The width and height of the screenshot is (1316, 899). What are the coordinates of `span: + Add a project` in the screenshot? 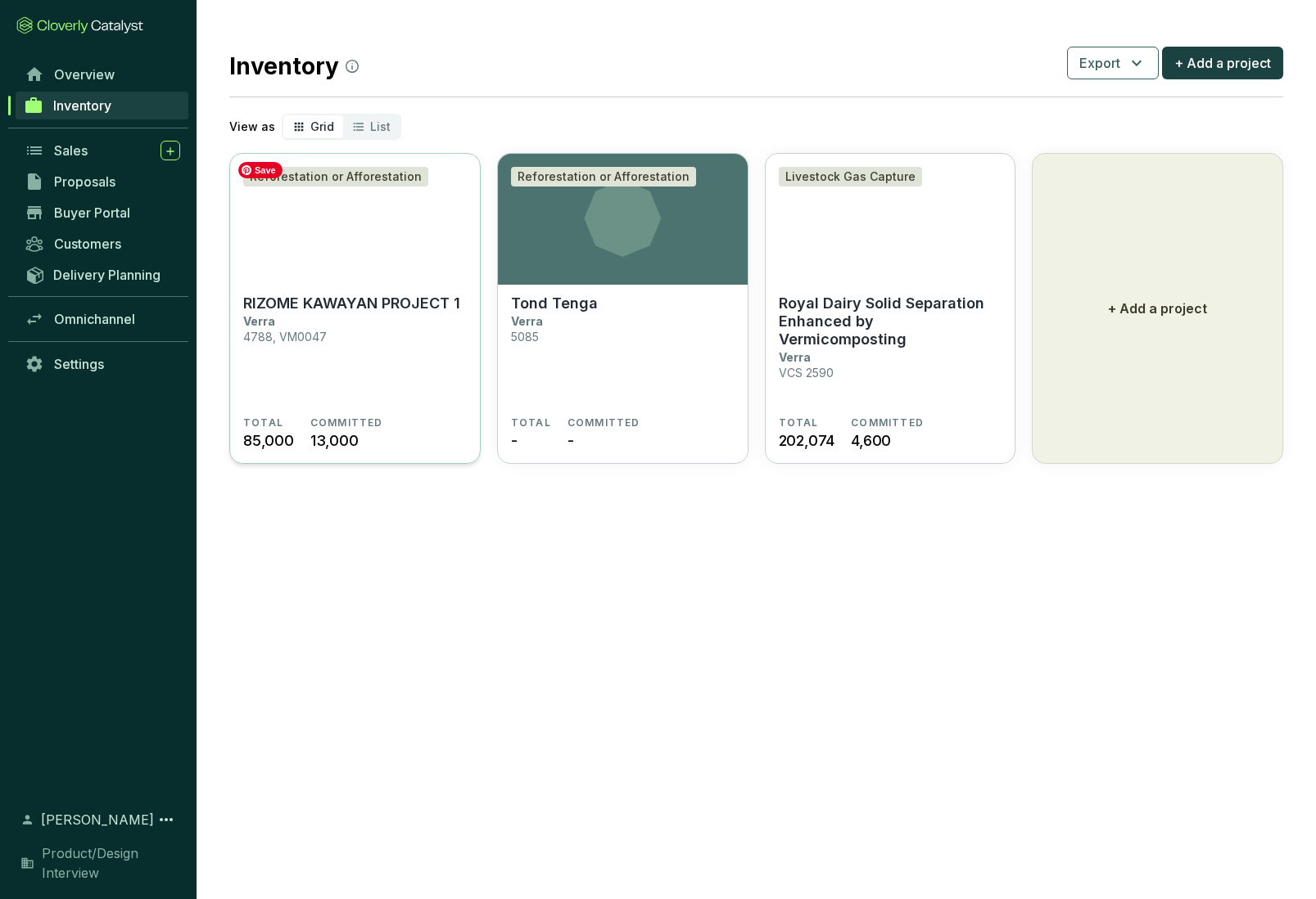 It's located at (1222, 63).